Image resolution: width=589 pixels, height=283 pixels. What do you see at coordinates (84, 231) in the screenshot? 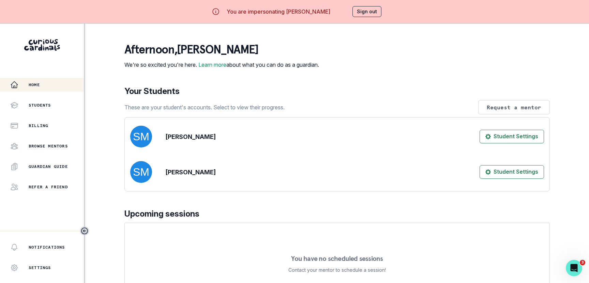
I see `button: Toggle sidebar` at bounding box center [84, 231].